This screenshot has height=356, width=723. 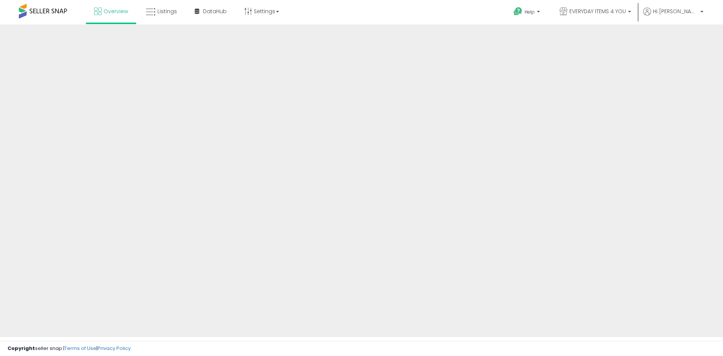 I want to click on span: EVERYDAY ITEMS 4 YOU, so click(x=598, y=11).